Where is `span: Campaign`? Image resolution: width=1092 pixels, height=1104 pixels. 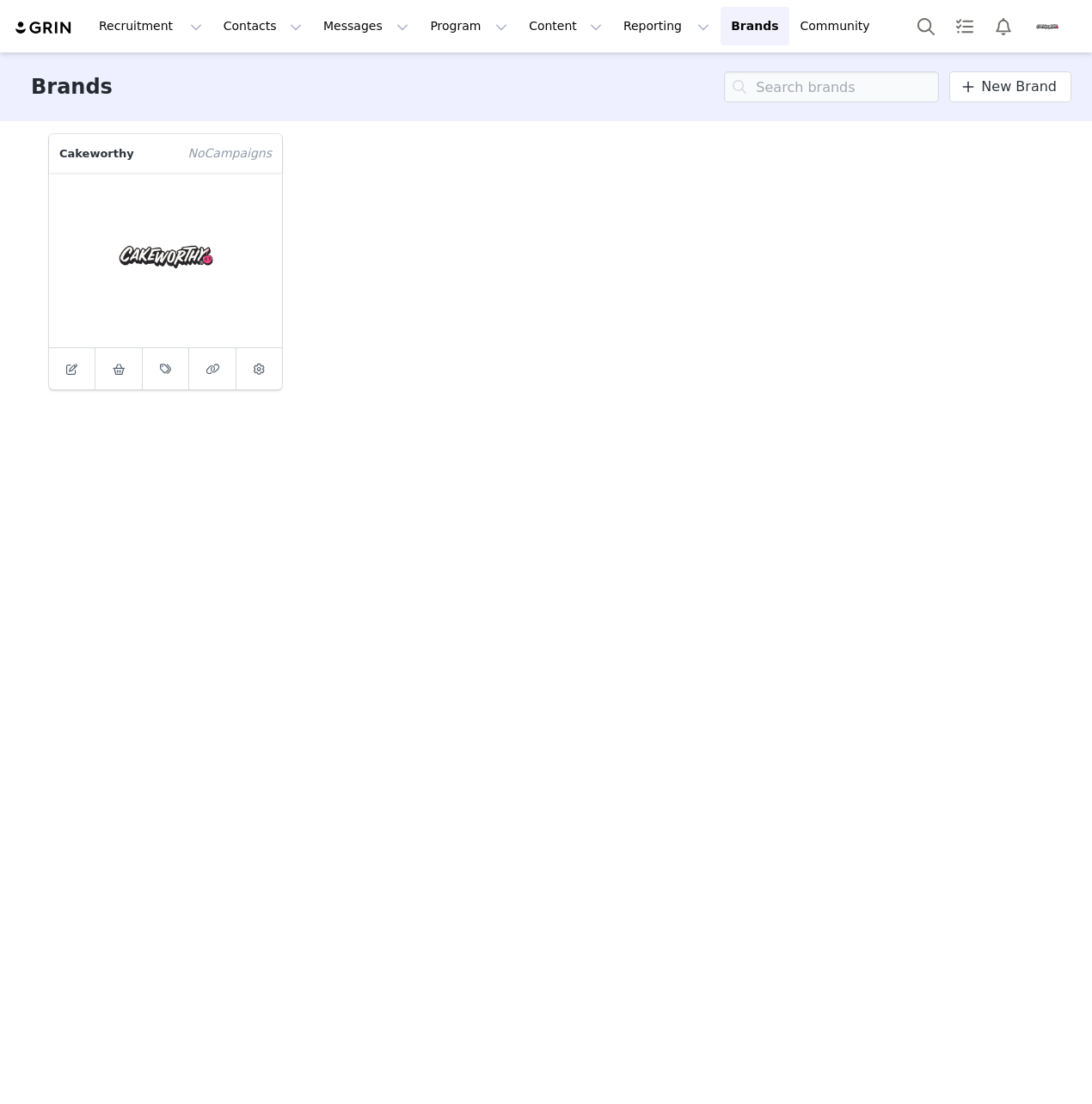 span: Campaign is located at coordinates (230, 153).